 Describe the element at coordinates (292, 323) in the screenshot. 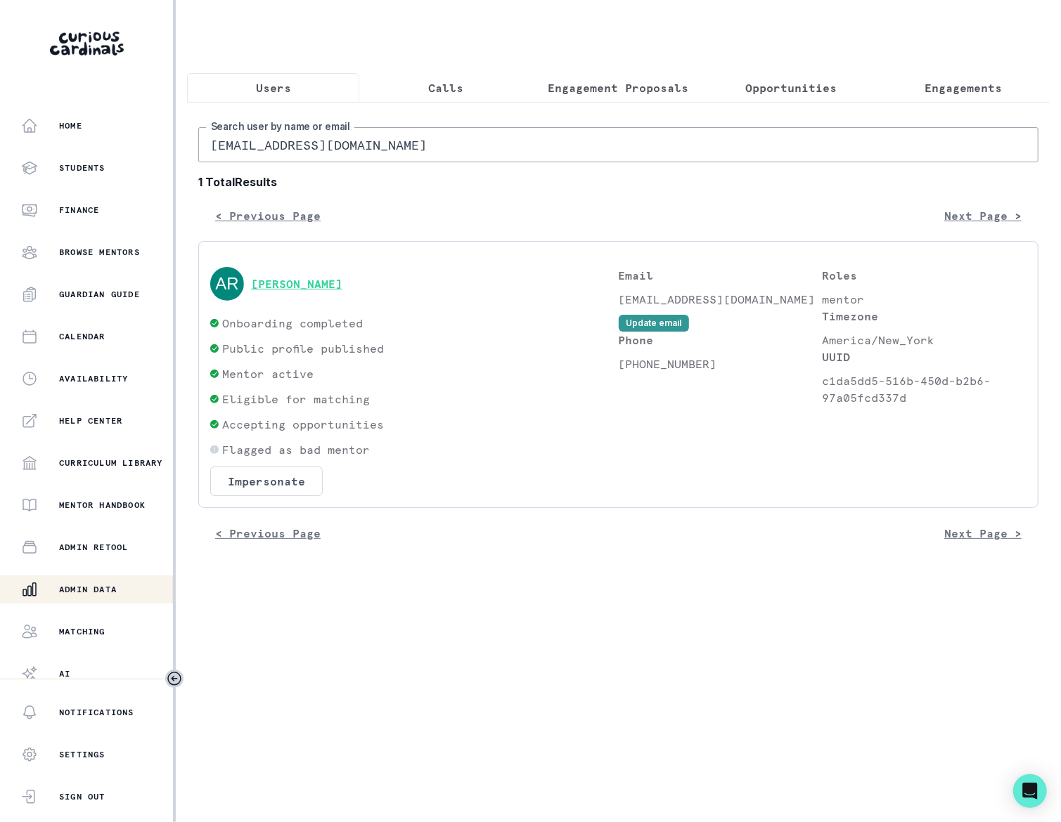

I see `p: Onboarding completed` at that location.